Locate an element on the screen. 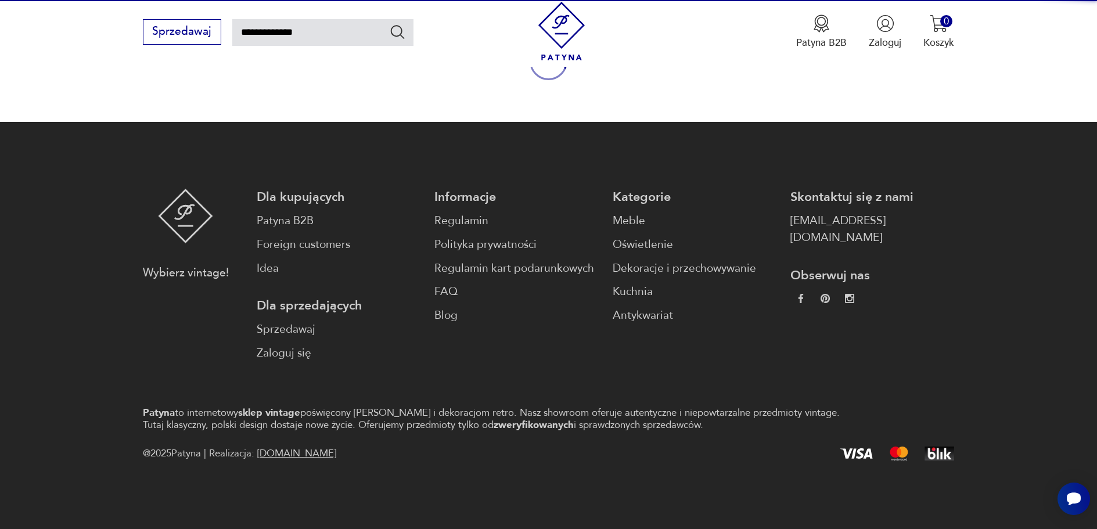 Image resolution: width=1097 pixels, height=529 pixels. a: Regulamin is located at coordinates (516, 221).